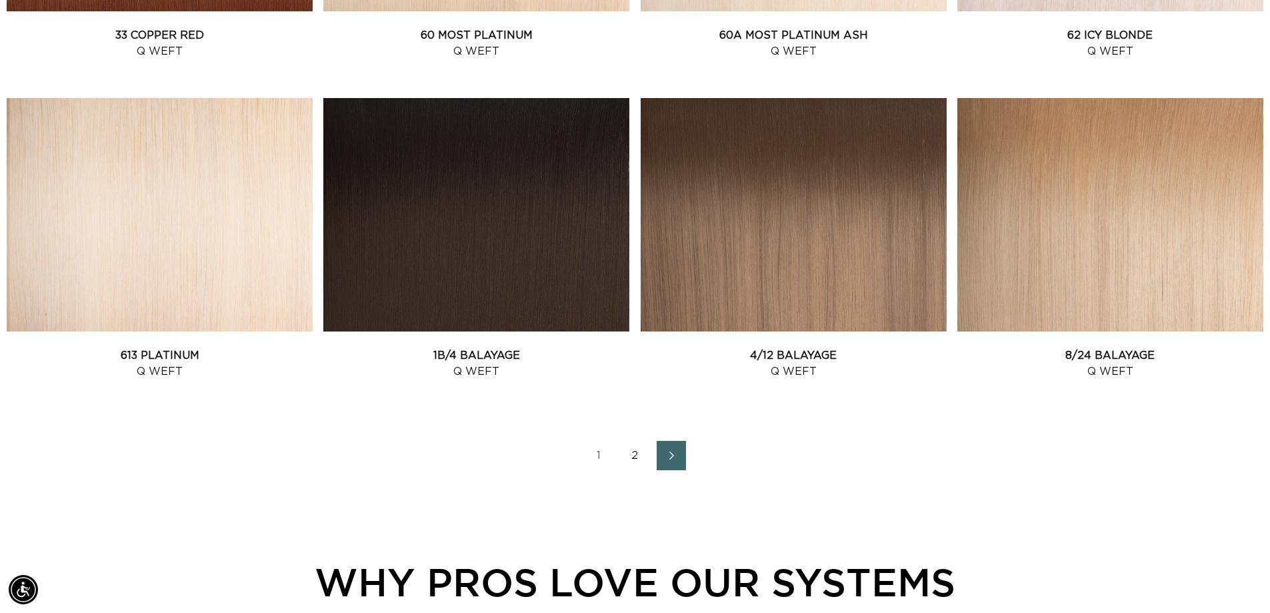 The width and height of the screenshot is (1270, 613). What do you see at coordinates (159, 363) in the screenshot?
I see `a: 613 Platinum Q Weft` at bounding box center [159, 363].